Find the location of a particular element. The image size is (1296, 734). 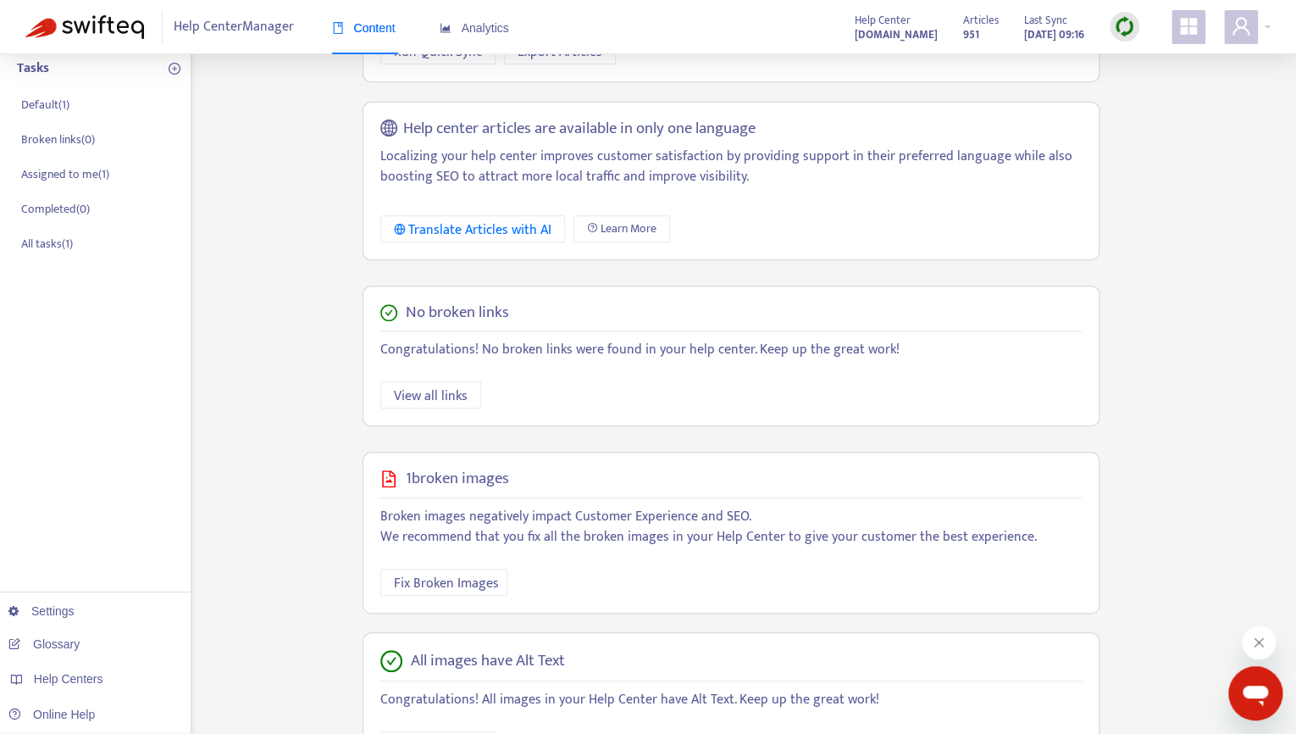

p: Congratulations! All images in your Help Center have Alt Text. Keep up the great work! is located at coordinates (731, 700).